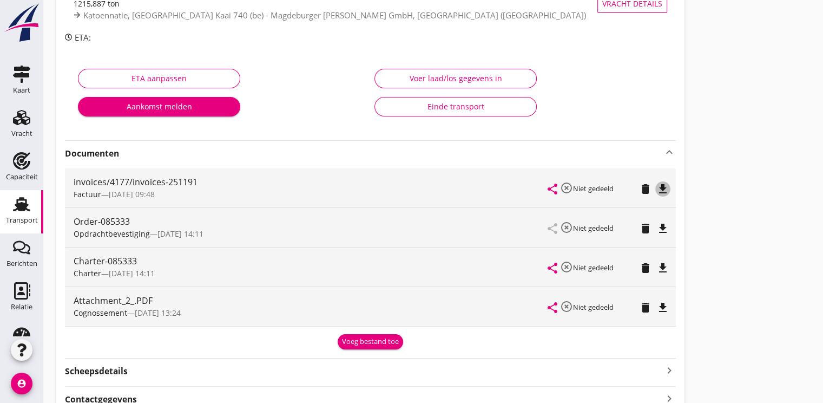 This screenshot has height=403, width=823. What do you see at coordinates (669, 152) in the screenshot?
I see `i: keyboard_arrow_up` at bounding box center [669, 152].